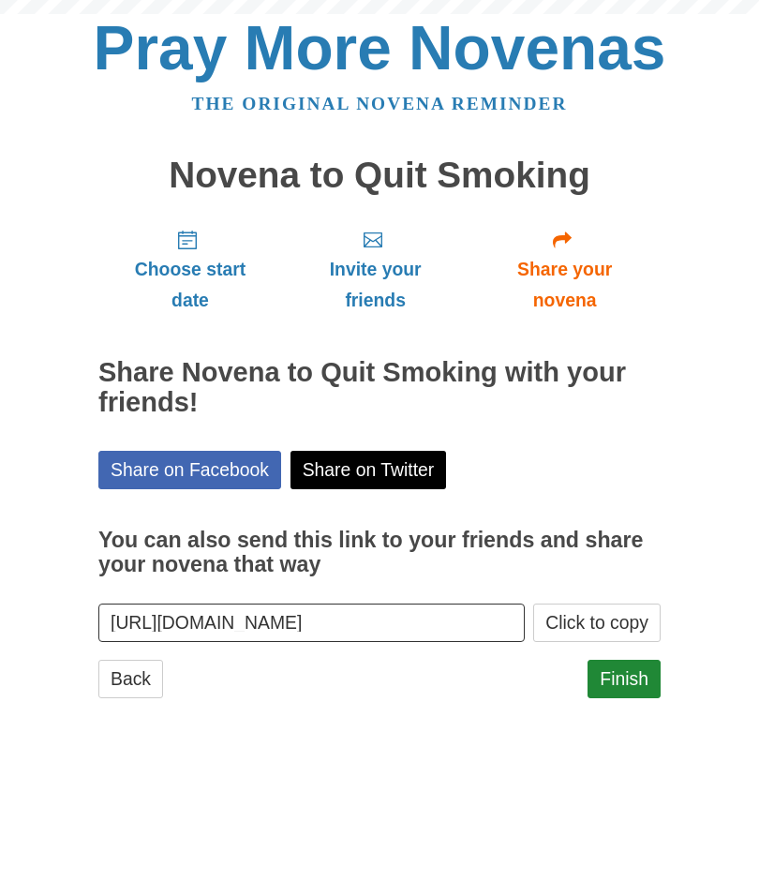  I want to click on a: Back, so click(130, 678).